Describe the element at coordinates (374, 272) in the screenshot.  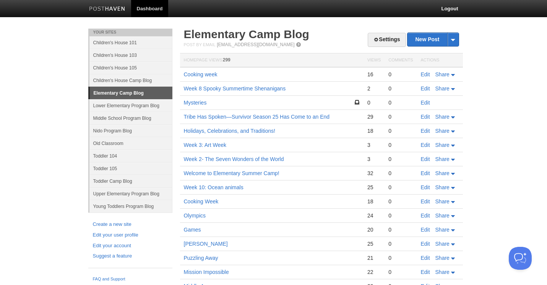
I see `div: 22` at that location.